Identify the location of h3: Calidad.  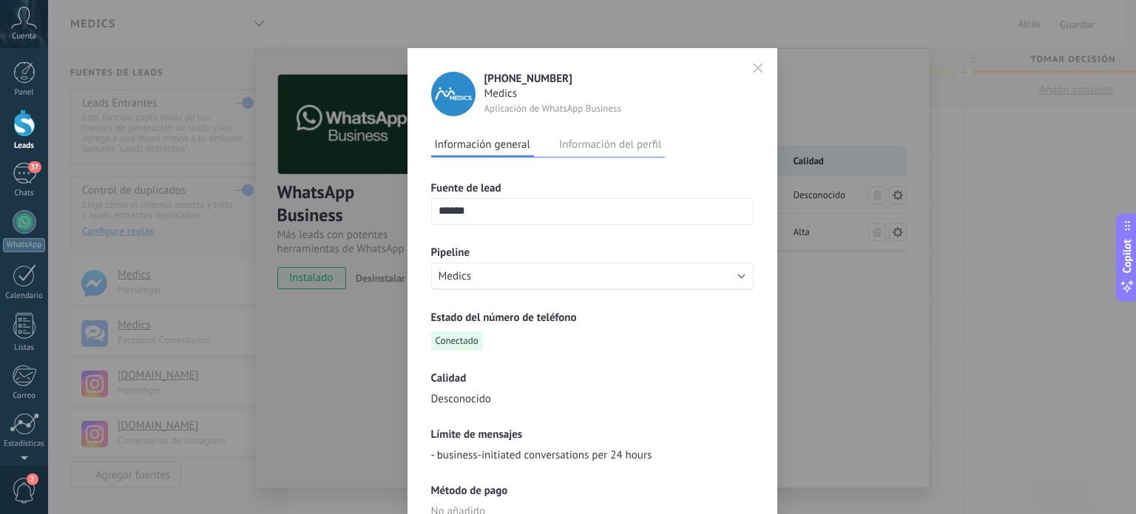
(592, 378).